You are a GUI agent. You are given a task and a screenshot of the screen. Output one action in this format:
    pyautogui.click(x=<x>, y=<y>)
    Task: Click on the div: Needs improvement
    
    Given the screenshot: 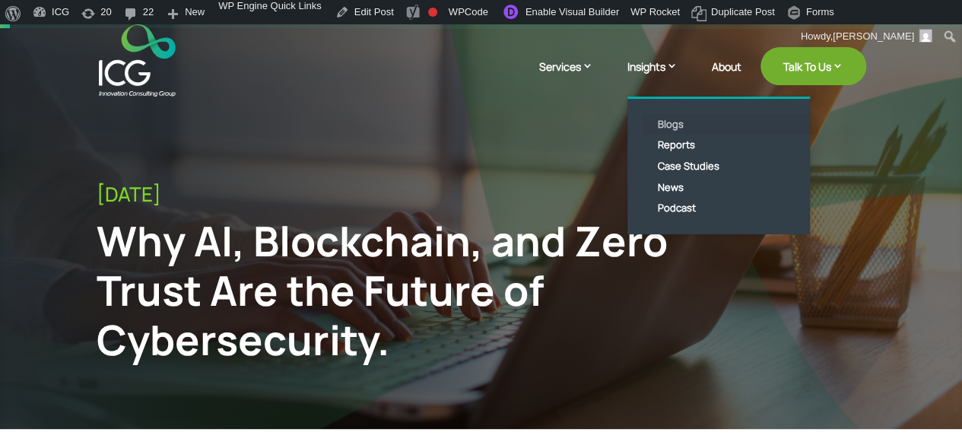 What is the action you would take?
    pyautogui.click(x=433, y=12)
    